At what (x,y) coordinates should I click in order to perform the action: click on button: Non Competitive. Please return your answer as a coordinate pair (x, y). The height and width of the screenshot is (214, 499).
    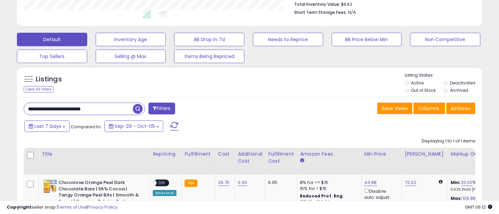
    Looking at the image, I should click on (445, 40).